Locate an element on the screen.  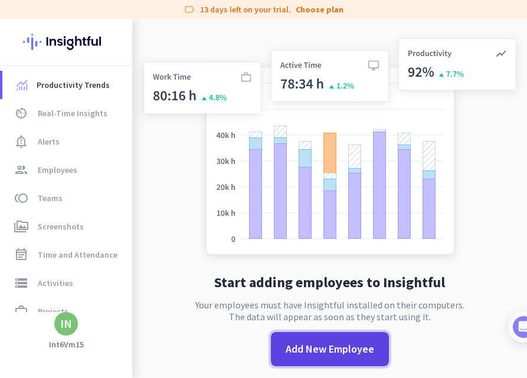
a: perm_mediaScreenshots is located at coordinates (67, 226).